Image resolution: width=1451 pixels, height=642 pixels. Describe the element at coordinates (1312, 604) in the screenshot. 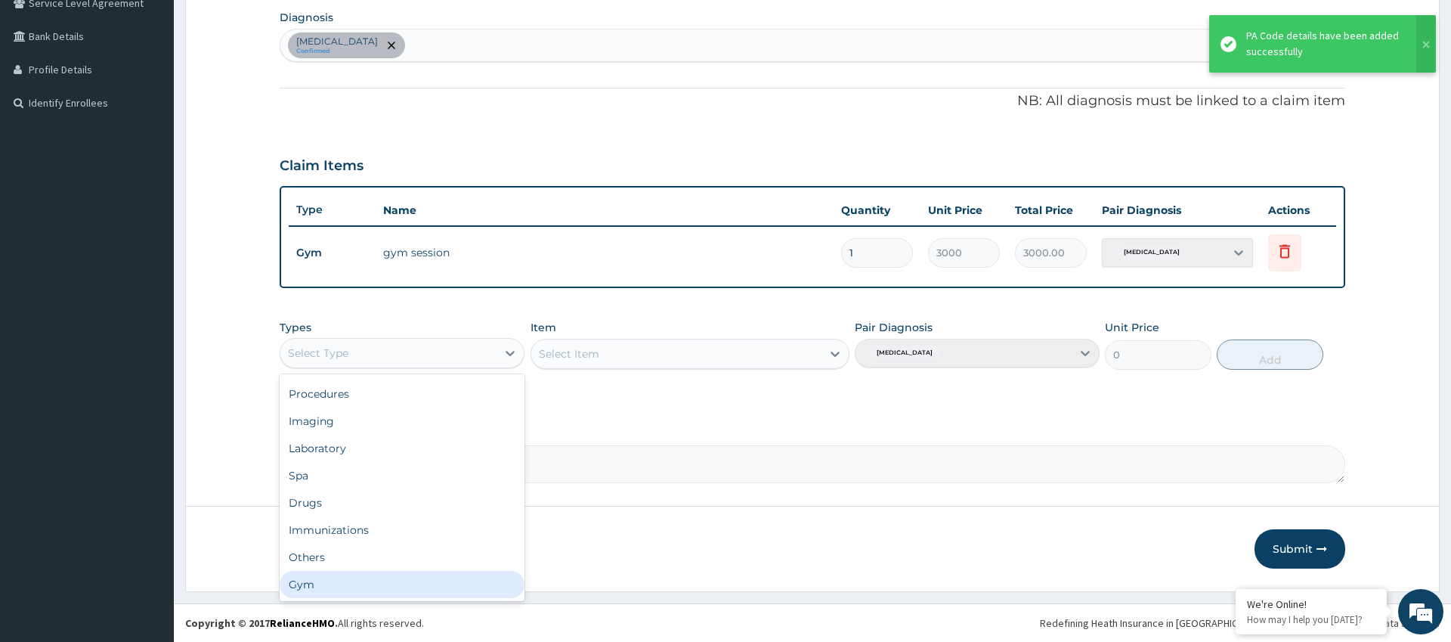

I see `div: We're Online!` at that location.